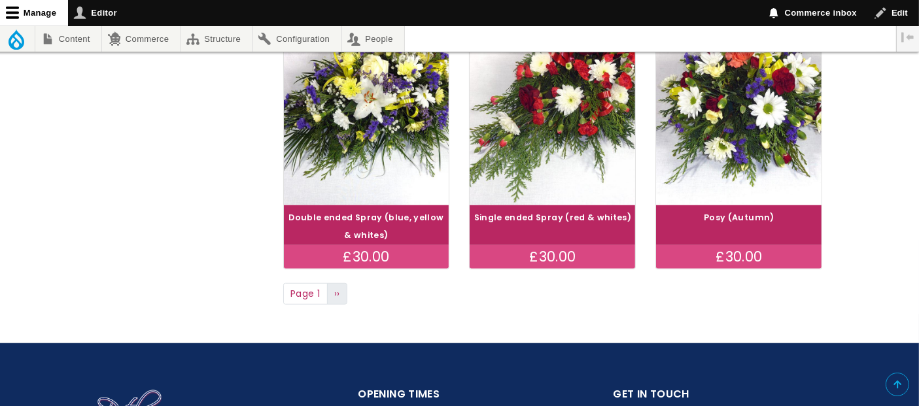 The height and width of the screenshot is (406, 919). I want to click on a: Commerce, so click(141, 39).